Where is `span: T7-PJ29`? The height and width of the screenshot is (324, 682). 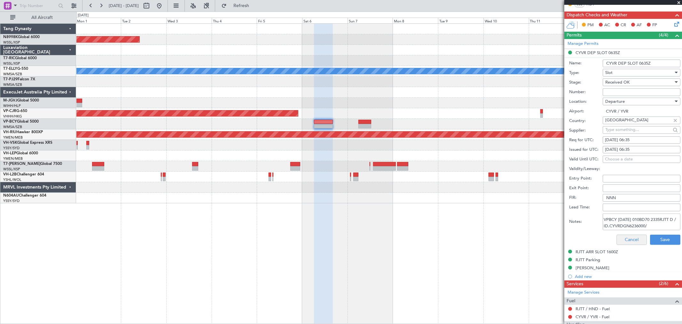 span: T7-PJ29 is located at coordinates (10, 79).